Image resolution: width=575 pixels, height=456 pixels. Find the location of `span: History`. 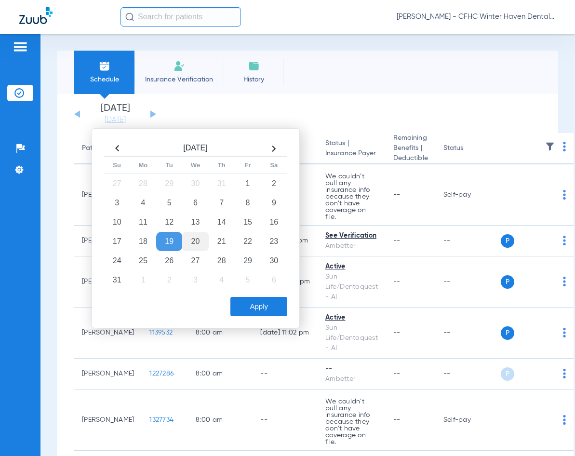

span: History is located at coordinates (254, 80).